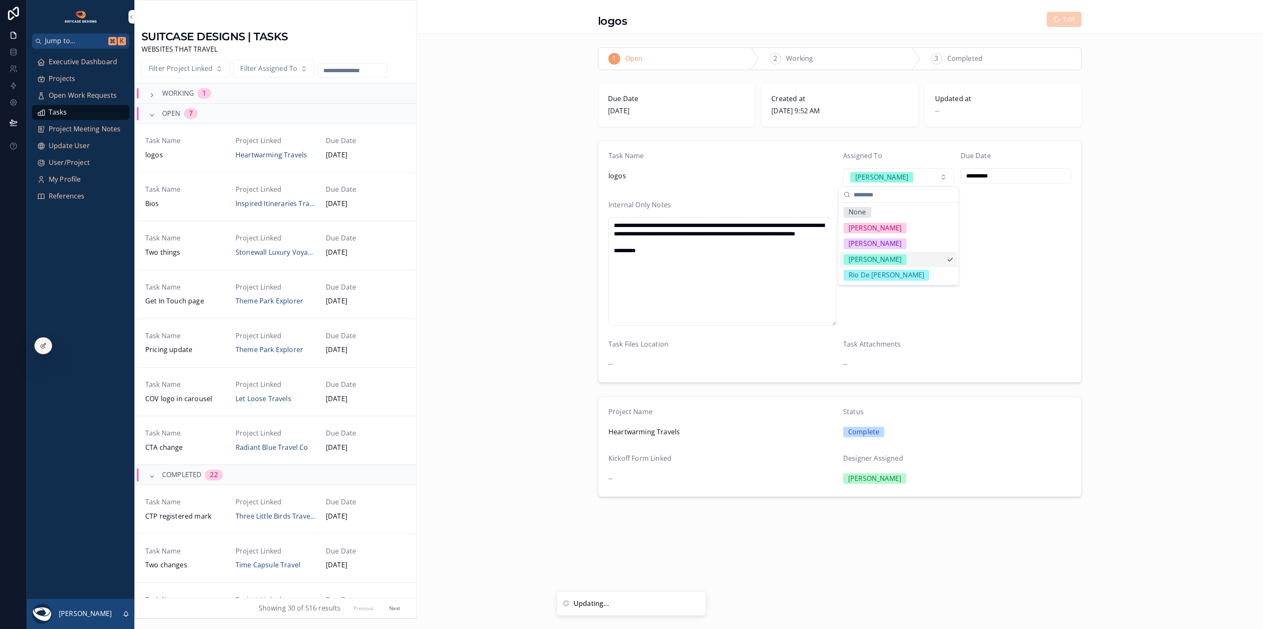  What do you see at coordinates (215, 37) in the screenshot?
I see `h1: SUITCASE DESIGNS | TASKS` at bounding box center [215, 37].